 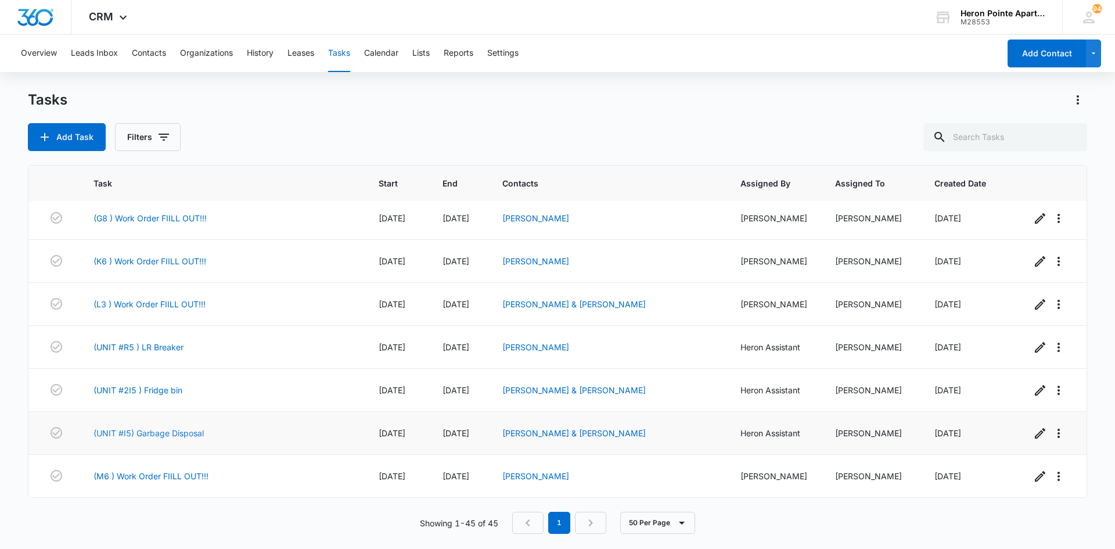 I want to click on span: Created Date, so click(x=960, y=183).